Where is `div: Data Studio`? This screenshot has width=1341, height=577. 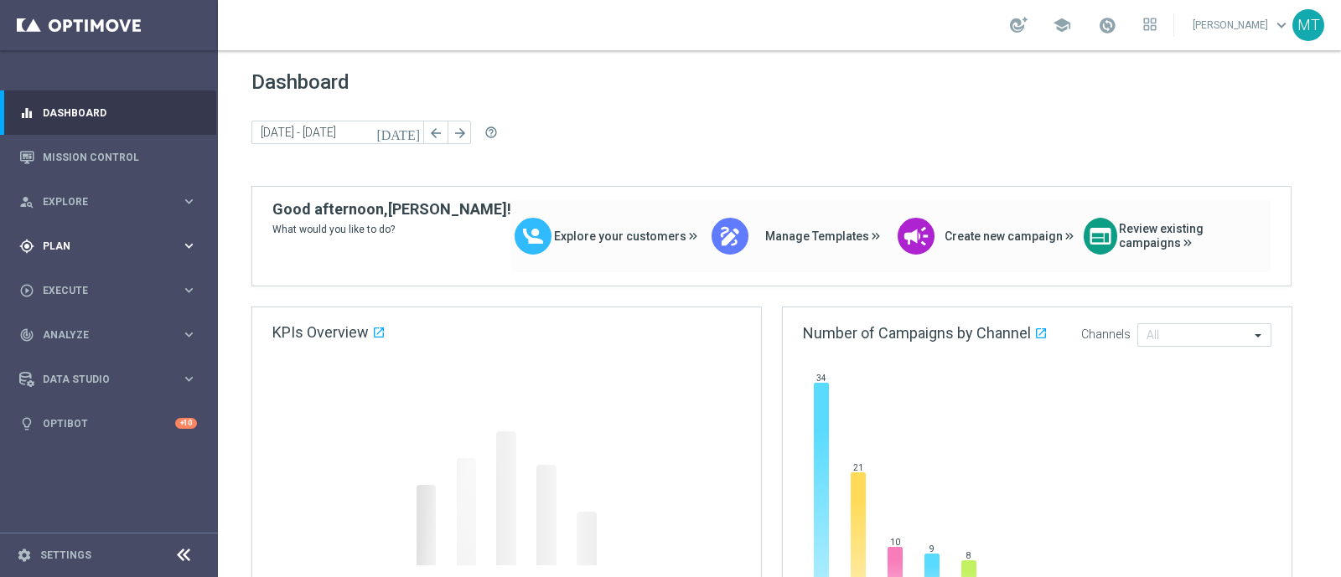 div: Data Studio is located at coordinates (100, 380).